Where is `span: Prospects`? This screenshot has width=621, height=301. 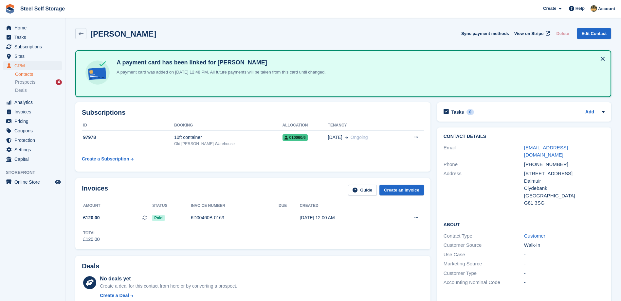 span: Prospects is located at coordinates (25, 82).